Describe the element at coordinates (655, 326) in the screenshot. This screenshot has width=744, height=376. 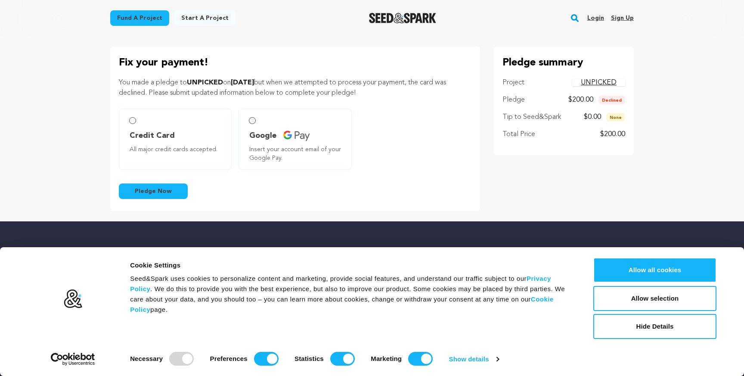
I see `button: Hide Details` at that location.